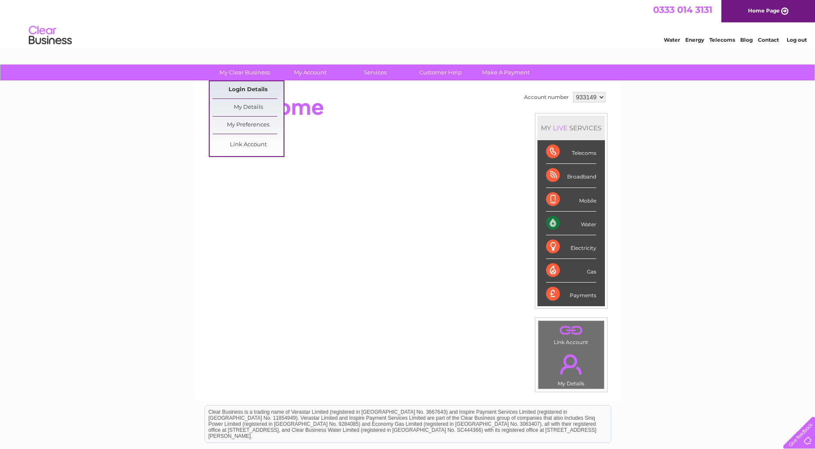 This screenshot has width=815, height=449. I want to click on div: MY SERVICES, so click(571, 128).